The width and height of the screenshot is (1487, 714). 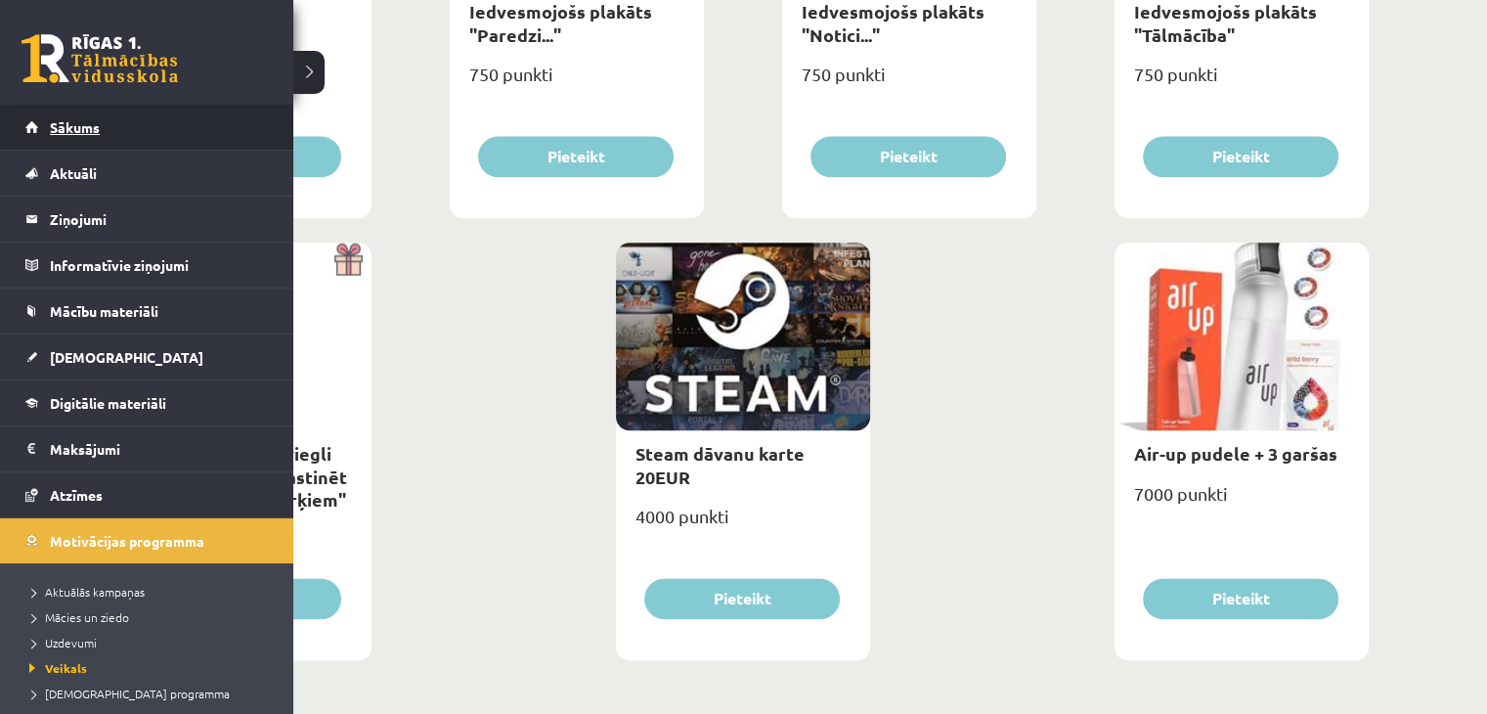 What do you see at coordinates (149, 668) in the screenshot?
I see `a: Veikals` at bounding box center [149, 668].